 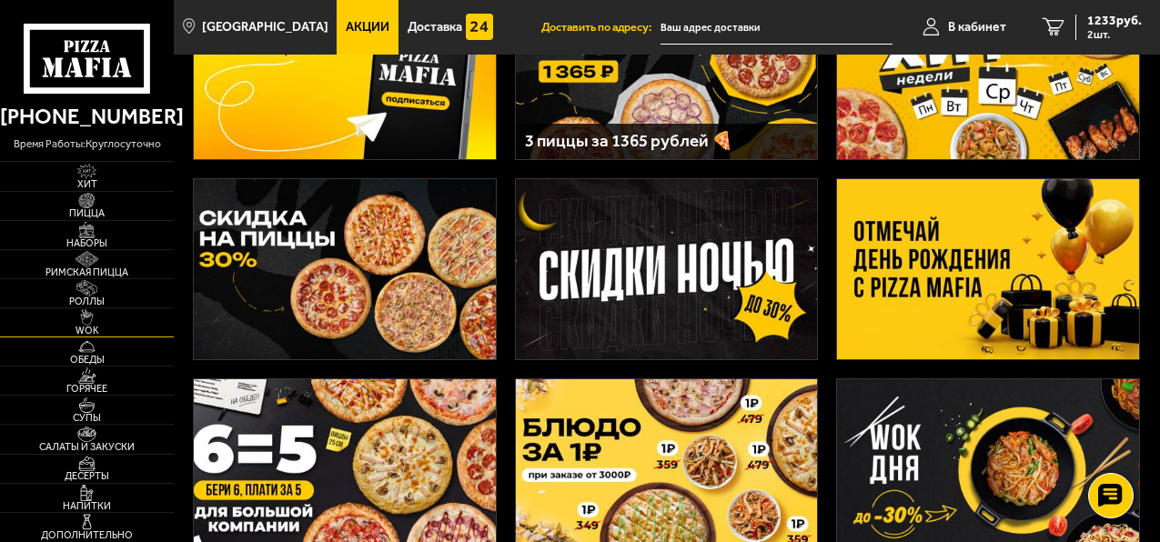 I want to click on input: Ваш адрес доставки, so click(x=776, y=27).